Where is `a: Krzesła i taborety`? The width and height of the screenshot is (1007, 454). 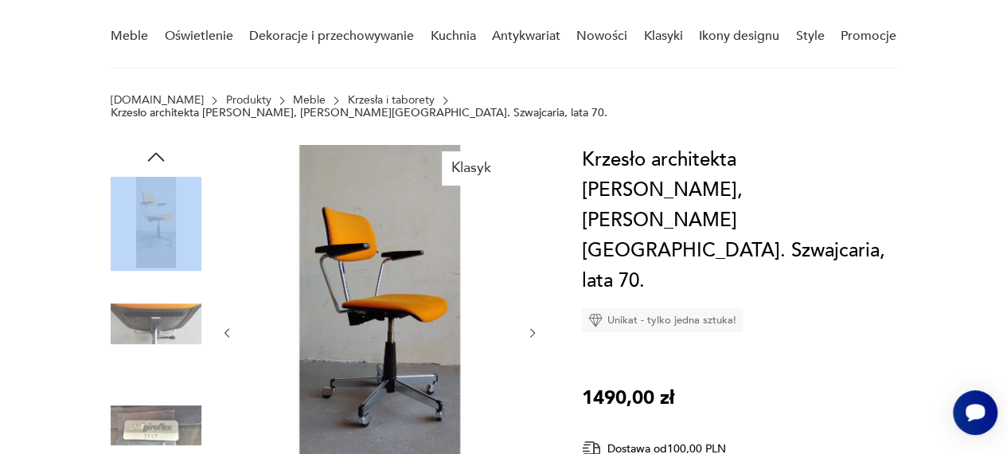 a: Krzesła i taborety is located at coordinates (391, 100).